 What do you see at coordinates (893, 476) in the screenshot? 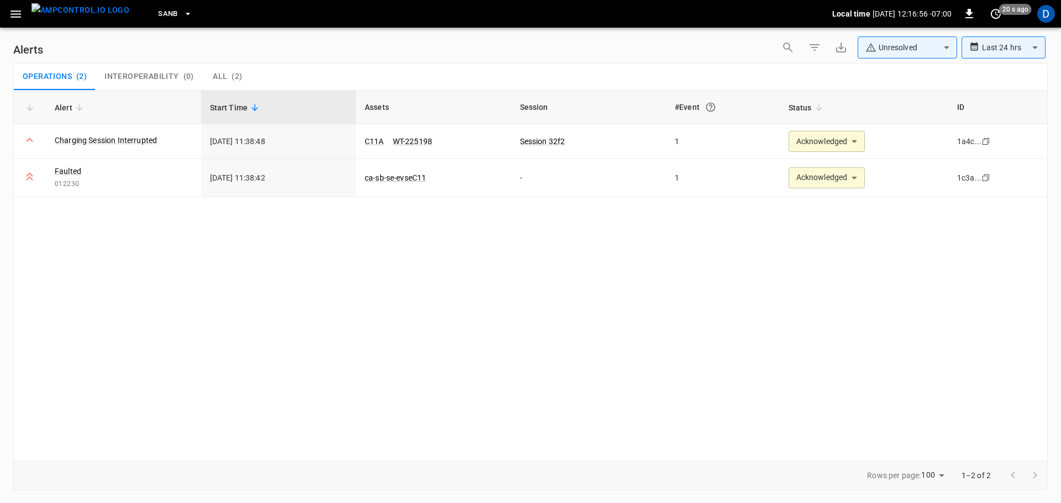
I see `p: Rows per page:` at bounding box center [893, 476].